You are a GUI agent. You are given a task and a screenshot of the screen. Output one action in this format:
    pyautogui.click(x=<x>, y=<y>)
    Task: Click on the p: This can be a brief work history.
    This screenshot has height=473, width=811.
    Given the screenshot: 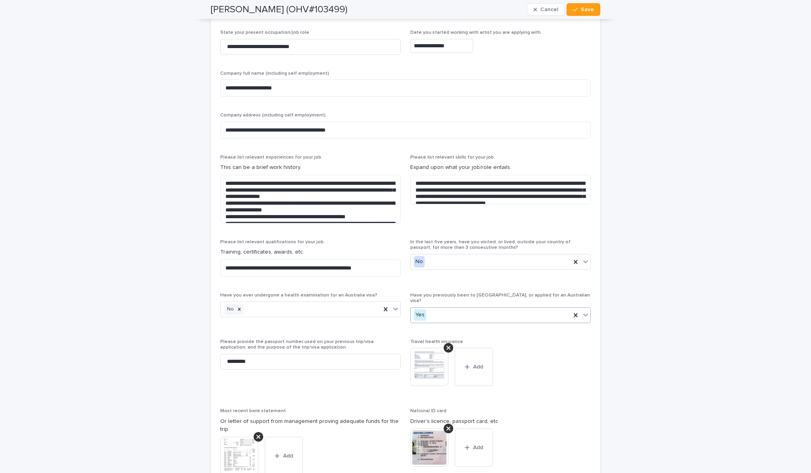 What is the action you would take?
    pyautogui.click(x=311, y=167)
    